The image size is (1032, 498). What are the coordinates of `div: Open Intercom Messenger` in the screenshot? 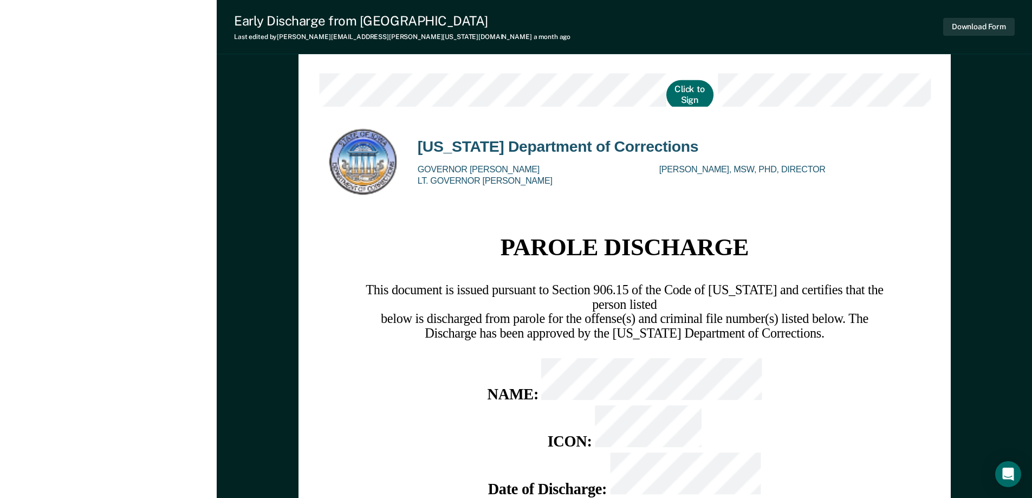 It's located at (1008, 474).